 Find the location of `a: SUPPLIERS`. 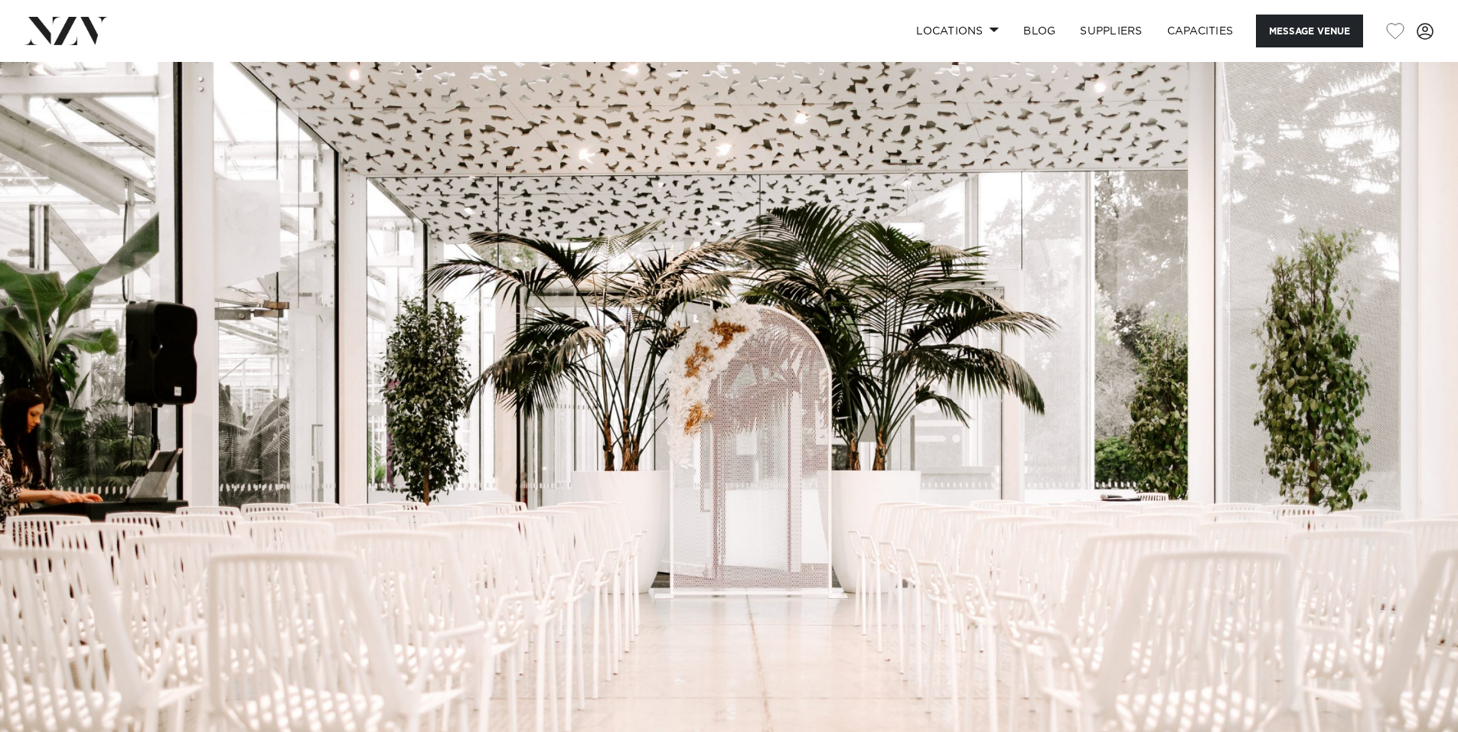

a: SUPPLIERS is located at coordinates (1110, 31).